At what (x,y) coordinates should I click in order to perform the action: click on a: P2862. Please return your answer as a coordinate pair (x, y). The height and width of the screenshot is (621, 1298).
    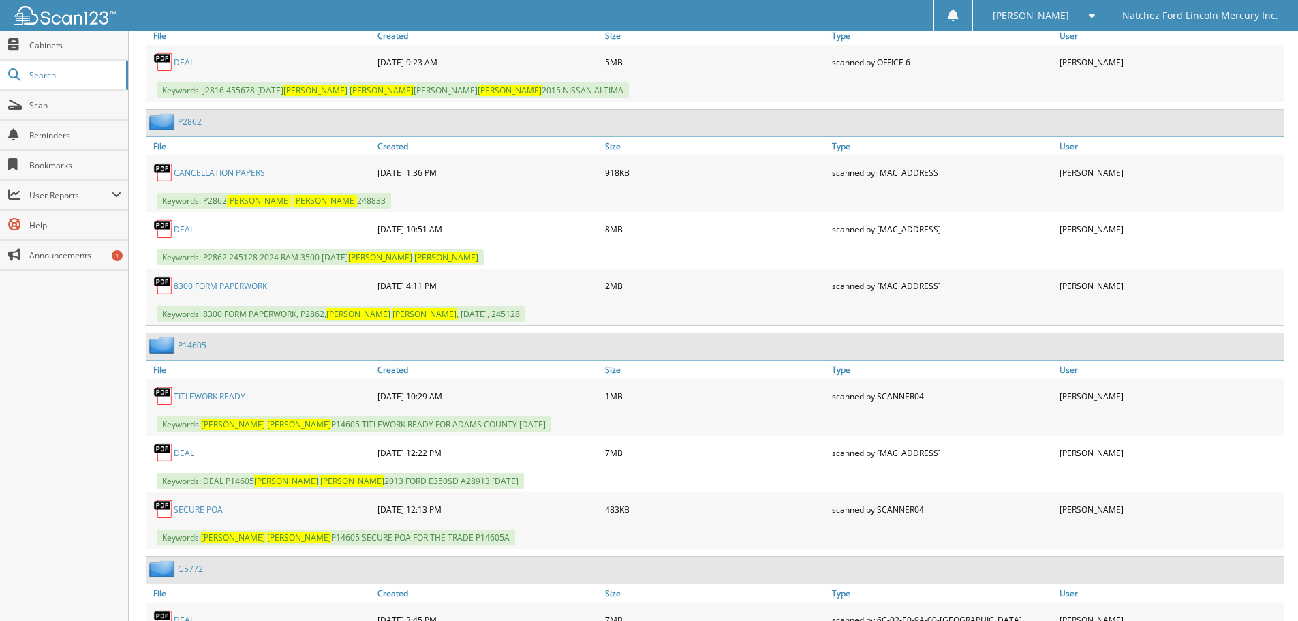
    Looking at the image, I should click on (189, 121).